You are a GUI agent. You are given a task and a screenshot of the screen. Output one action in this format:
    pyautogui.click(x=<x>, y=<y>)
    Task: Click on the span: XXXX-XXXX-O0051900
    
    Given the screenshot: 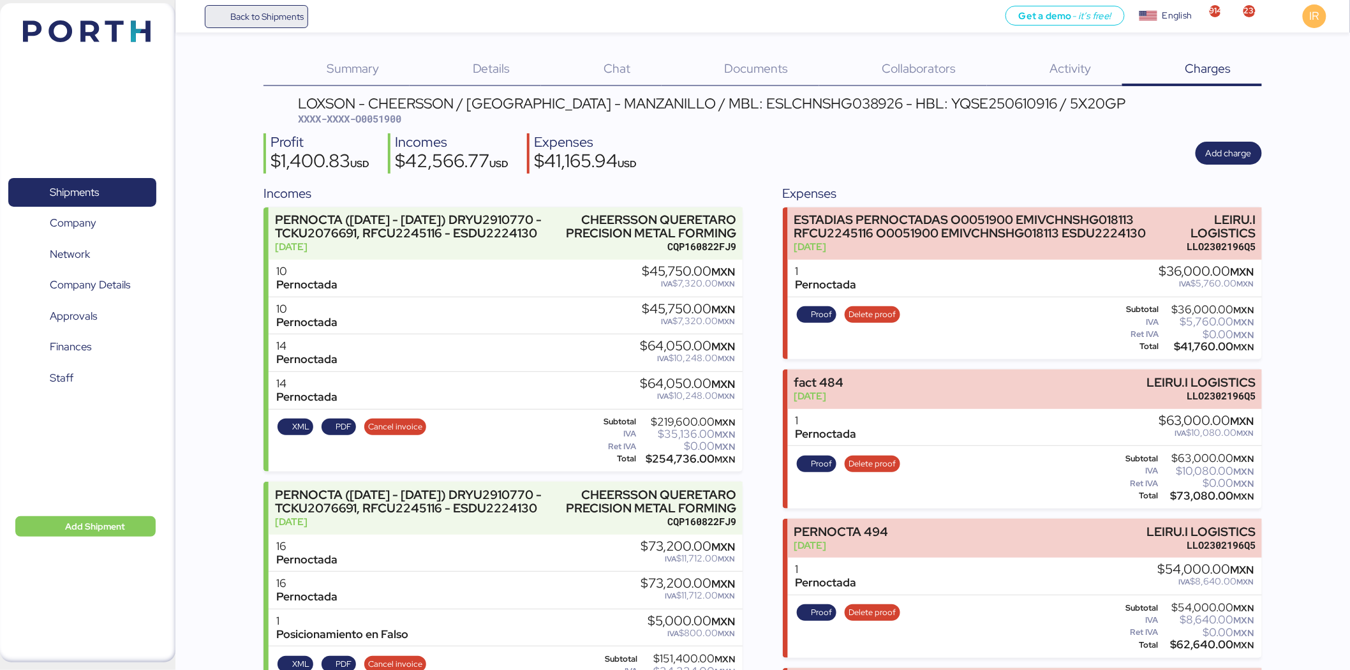 What is the action you would take?
    pyautogui.click(x=350, y=119)
    